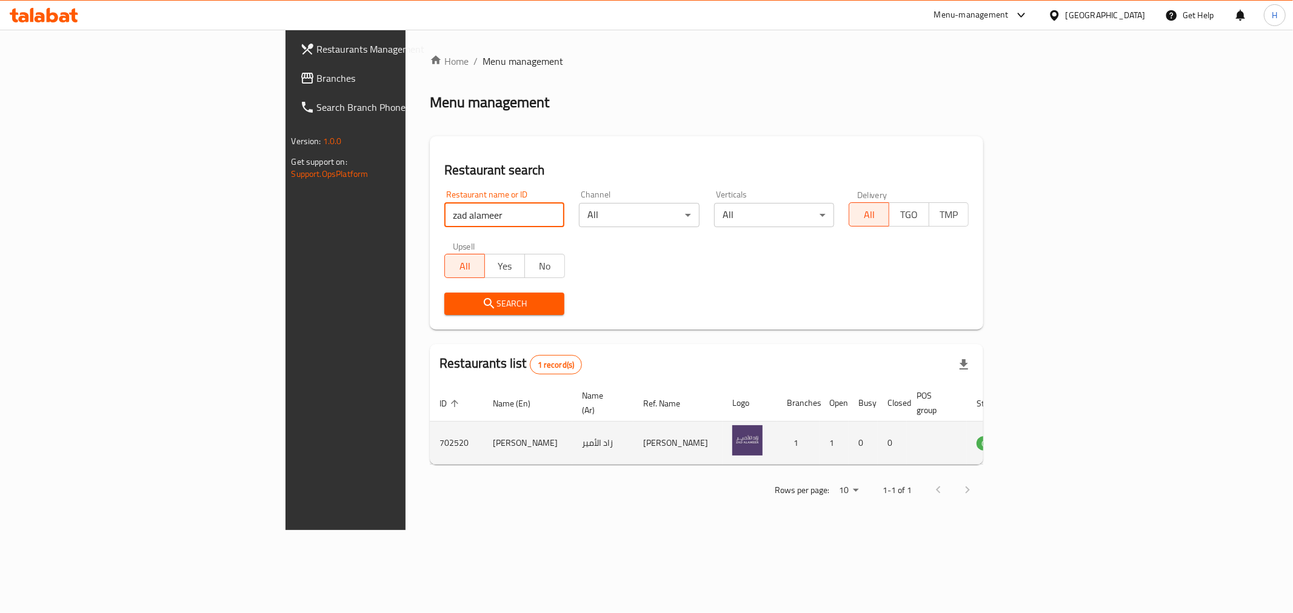  I want to click on span: Name (Ar), so click(600, 403).